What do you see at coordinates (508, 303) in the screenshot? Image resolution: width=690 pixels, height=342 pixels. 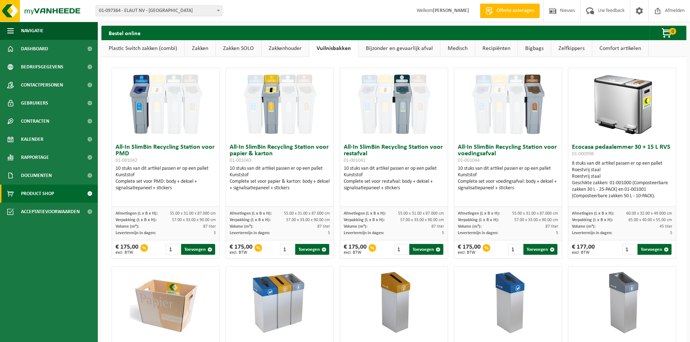 I see `img: 02-014090` at bounding box center [508, 303].